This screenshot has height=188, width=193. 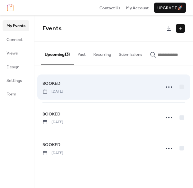 I want to click on a: Design, so click(x=16, y=67).